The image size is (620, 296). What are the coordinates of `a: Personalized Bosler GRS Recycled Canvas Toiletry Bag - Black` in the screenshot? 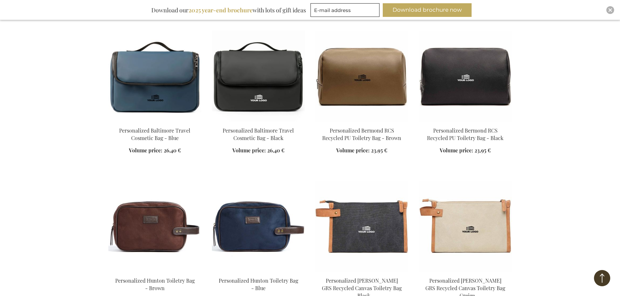 It's located at (362, 272).